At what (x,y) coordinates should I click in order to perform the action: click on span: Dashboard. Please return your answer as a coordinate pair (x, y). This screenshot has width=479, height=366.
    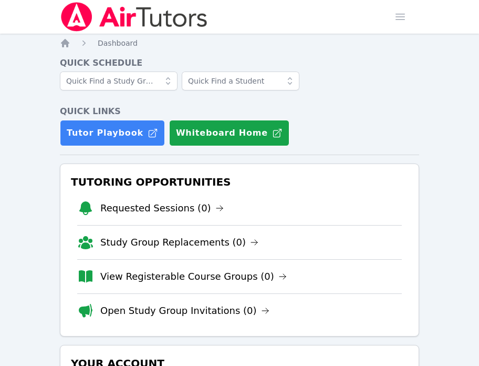
    Looking at the image, I should click on (118, 43).